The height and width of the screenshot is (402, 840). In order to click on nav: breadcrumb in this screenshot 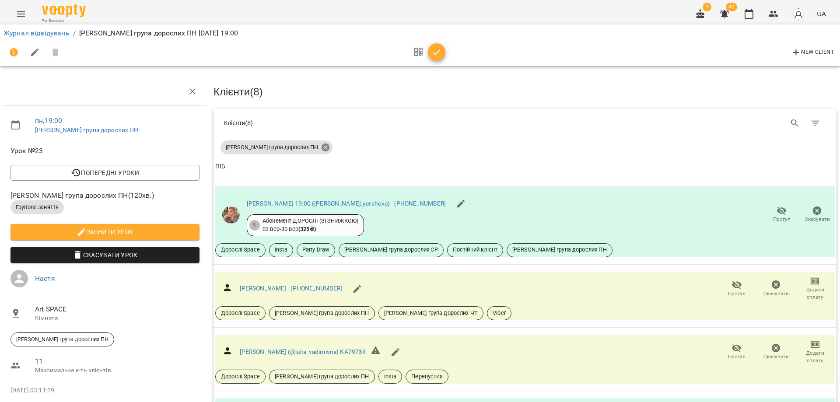, I will do `click(420, 33)`.